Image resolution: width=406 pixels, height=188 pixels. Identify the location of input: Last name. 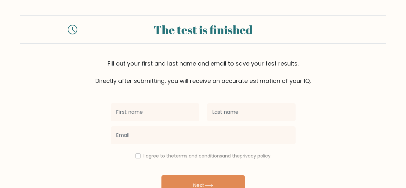
(252, 112).